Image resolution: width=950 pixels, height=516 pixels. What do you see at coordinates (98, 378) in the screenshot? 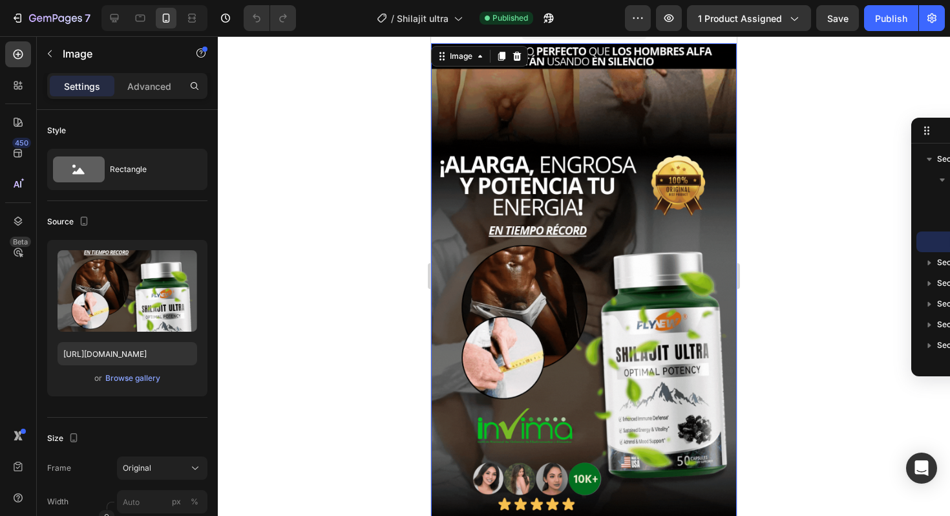
I see `span: or` at bounding box center [98, 378].